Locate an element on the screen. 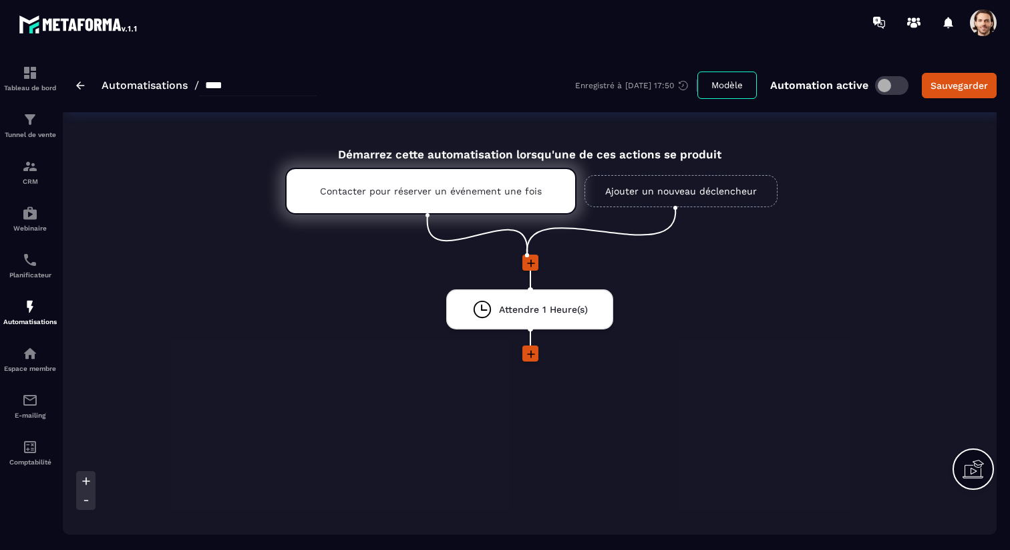  p: CRM is located at coordinates (30, 181).